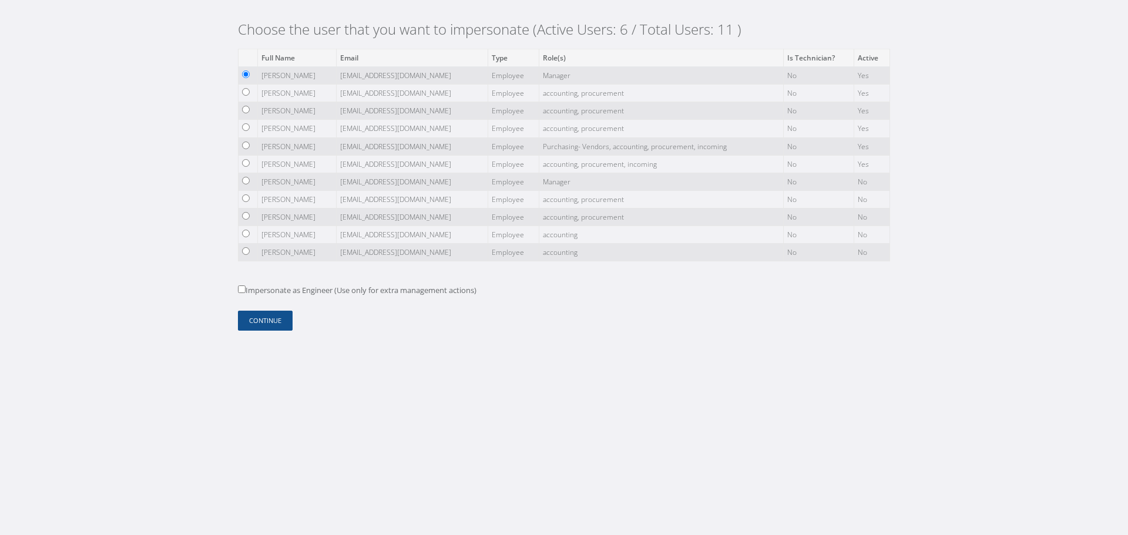 Image resolution: width=1128 pixels, height=535 pixels. I want to click on td: Purchasing- Vendors, accounting, procurement, incoming, so click(661, 146).